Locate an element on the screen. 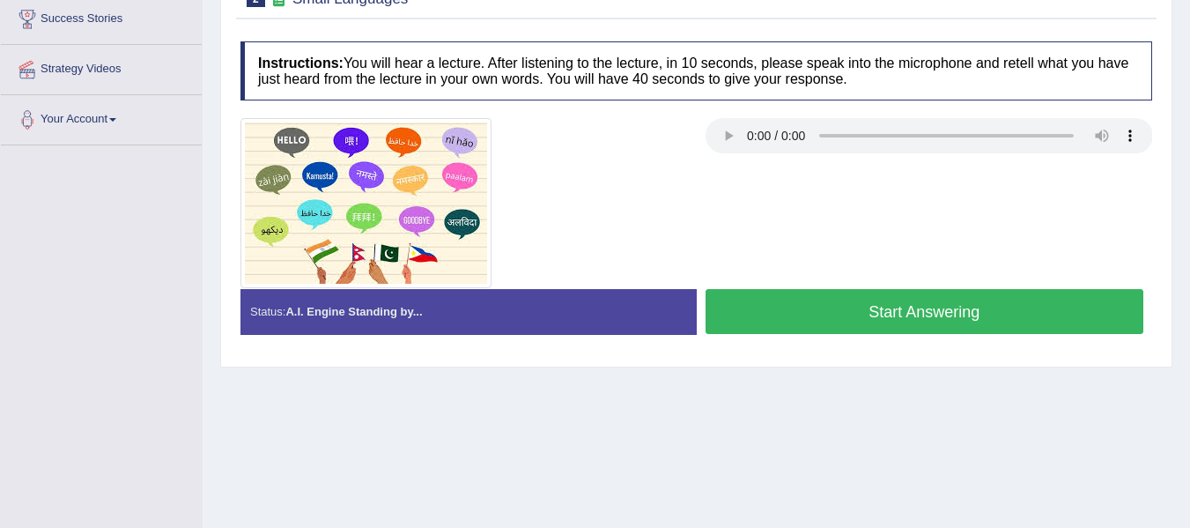 Image resolution: width=1190 pixels, height=528 pixels. a: Strategy Videos is located at coordinates (101, 67).